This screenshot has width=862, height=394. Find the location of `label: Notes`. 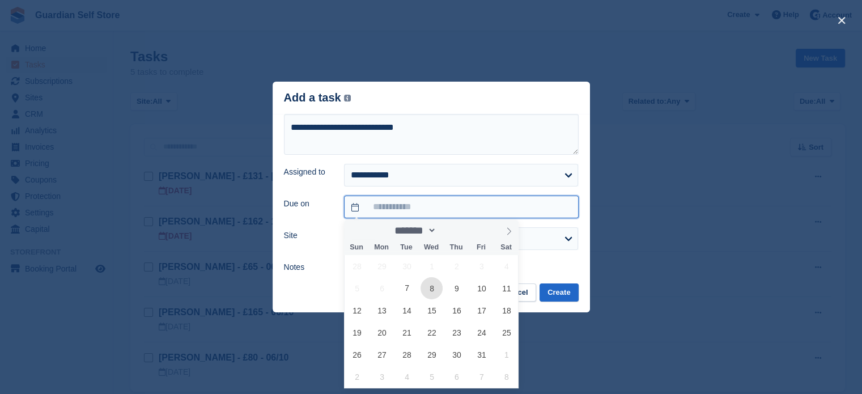

label: Notes is located at coordinates (307, 267).